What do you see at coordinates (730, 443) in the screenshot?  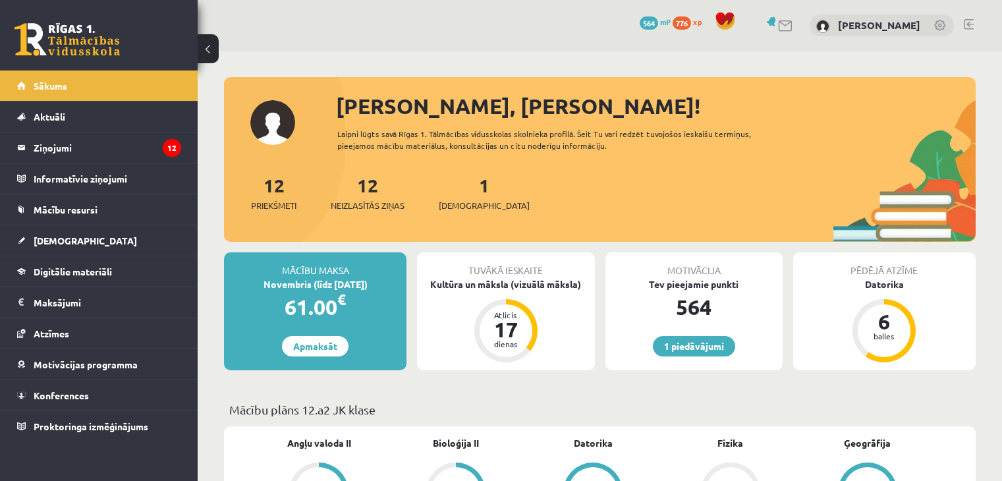 I see `a: Fizika` at bounding box center [730, 443].